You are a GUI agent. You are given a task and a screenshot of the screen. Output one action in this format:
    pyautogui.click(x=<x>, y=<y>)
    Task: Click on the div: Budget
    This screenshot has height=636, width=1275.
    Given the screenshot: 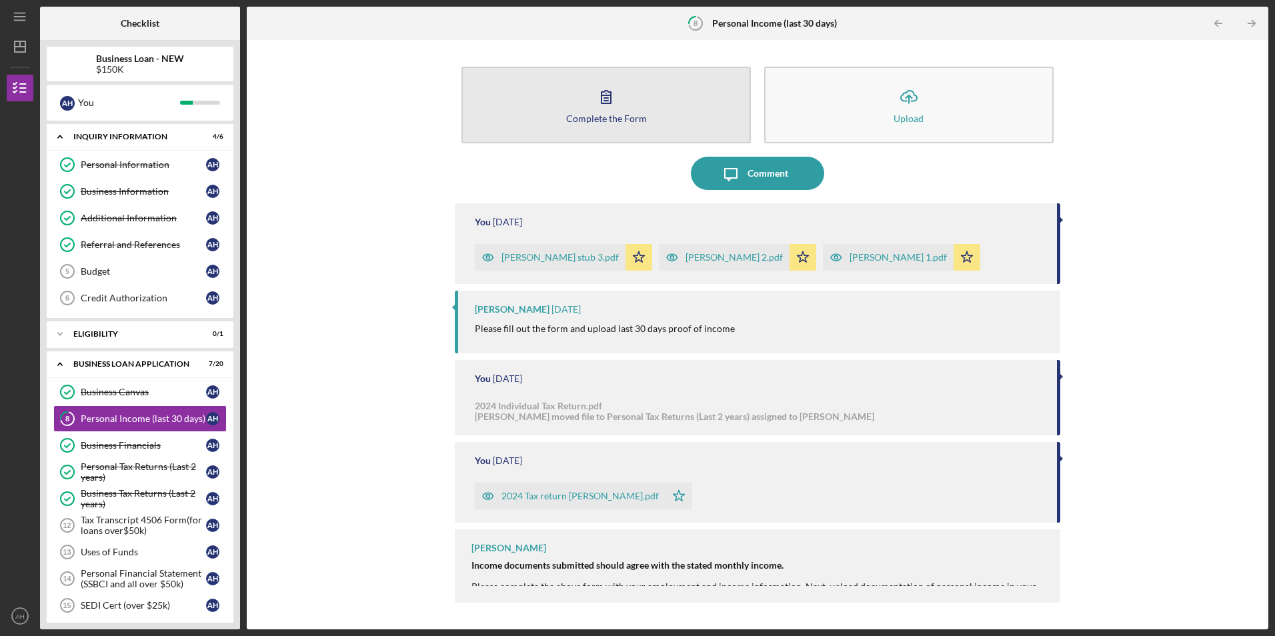 What is the action you would take?
    pyautogui.click(x=143, y=271)
    